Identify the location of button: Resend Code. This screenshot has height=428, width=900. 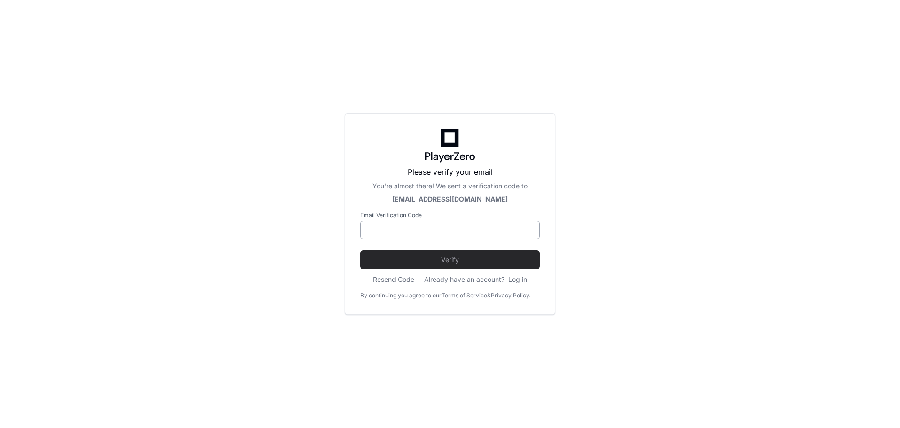
(393, 279).